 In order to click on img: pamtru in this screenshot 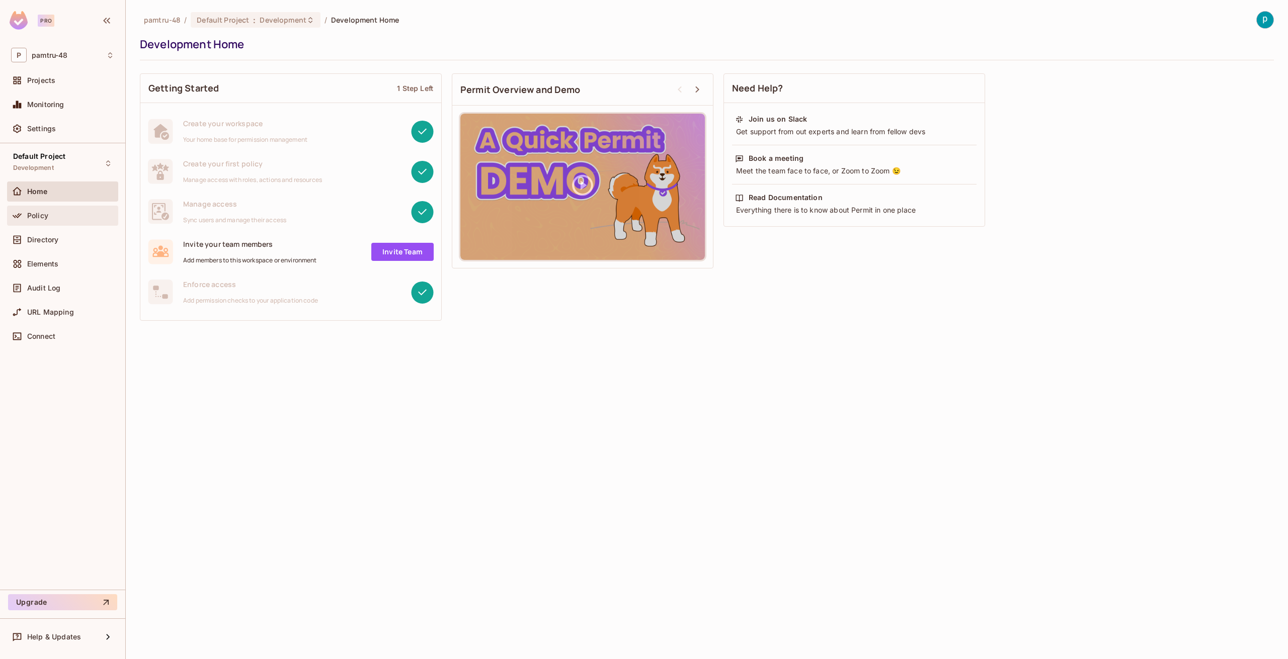, I will do `click(1264, 20)`.